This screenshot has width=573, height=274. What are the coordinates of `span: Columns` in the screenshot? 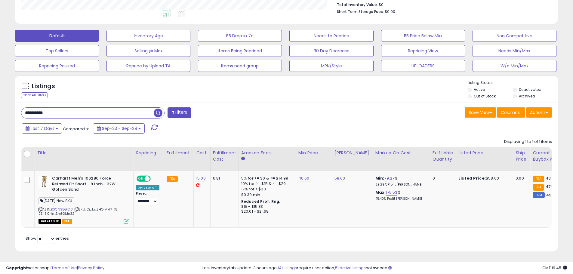 It's located at (511, 113).